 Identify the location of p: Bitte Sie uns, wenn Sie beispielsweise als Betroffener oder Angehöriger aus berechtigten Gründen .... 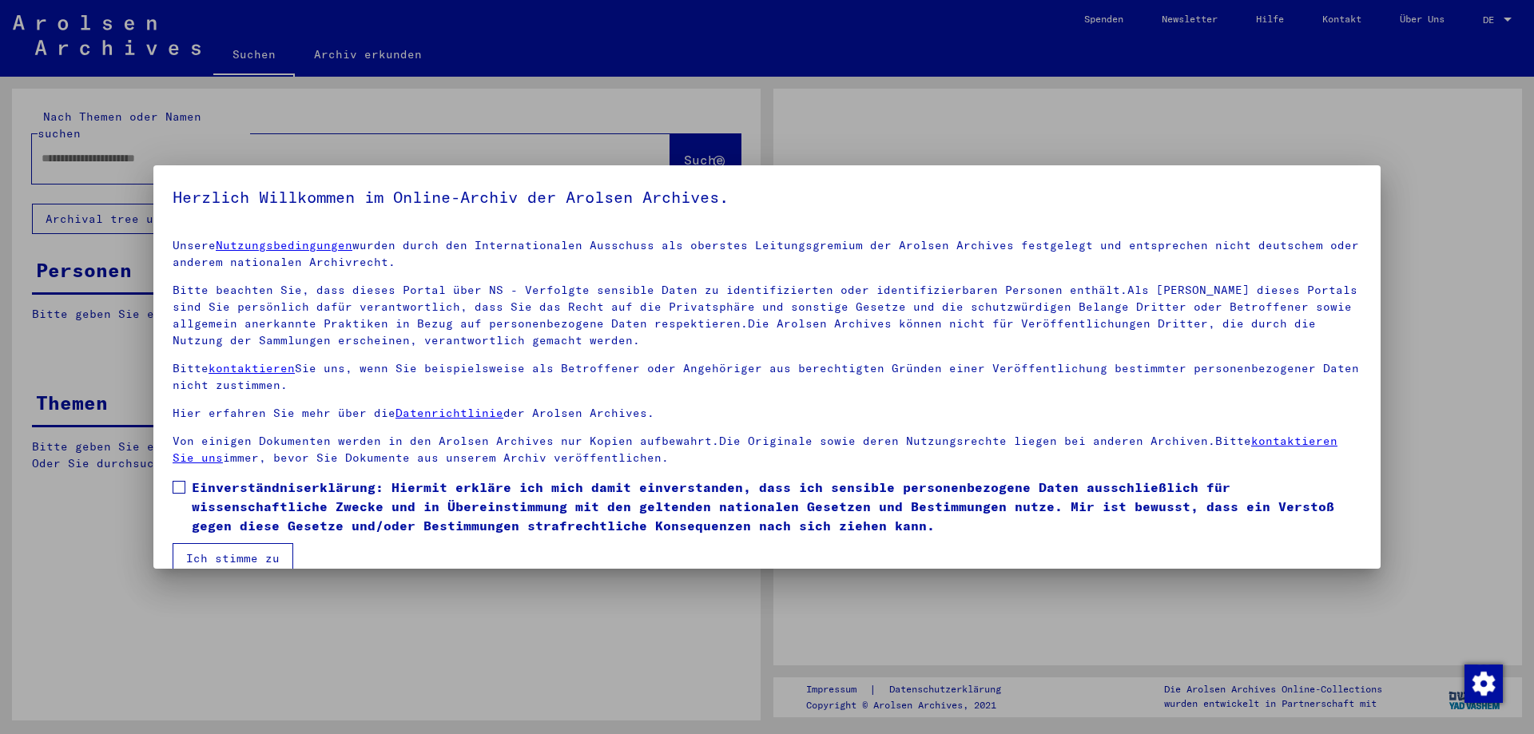
(767, 377).